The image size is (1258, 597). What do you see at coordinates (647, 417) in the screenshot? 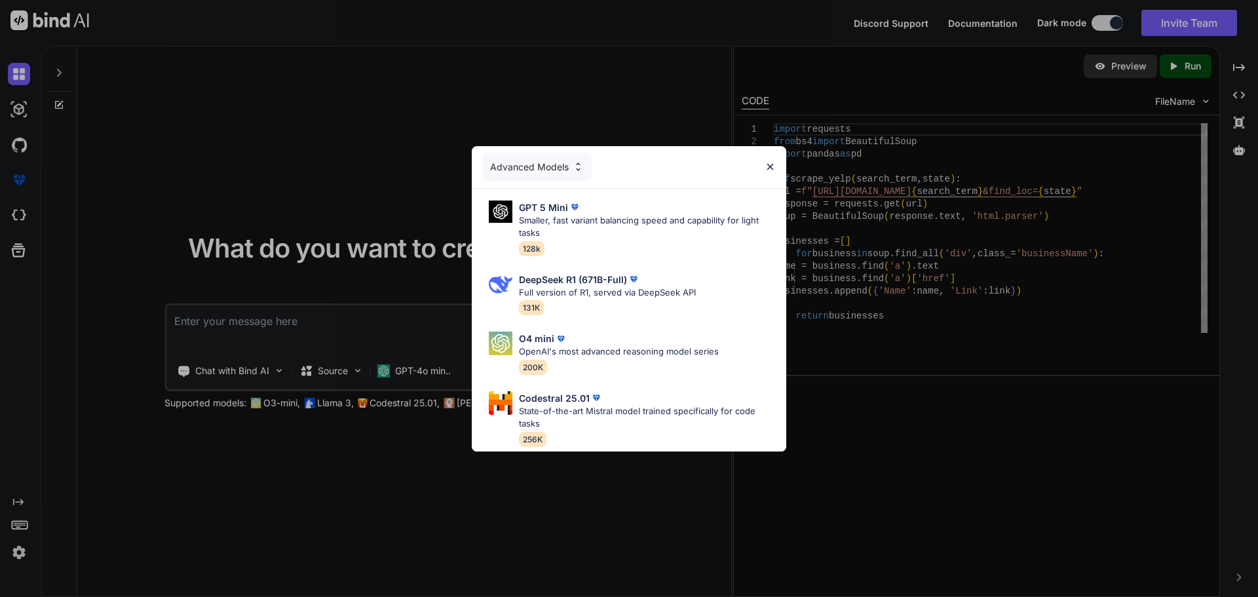
I see `p: State-of-the-art Mistral model trained specifically for code tasks` at bounding box center [647, 417].